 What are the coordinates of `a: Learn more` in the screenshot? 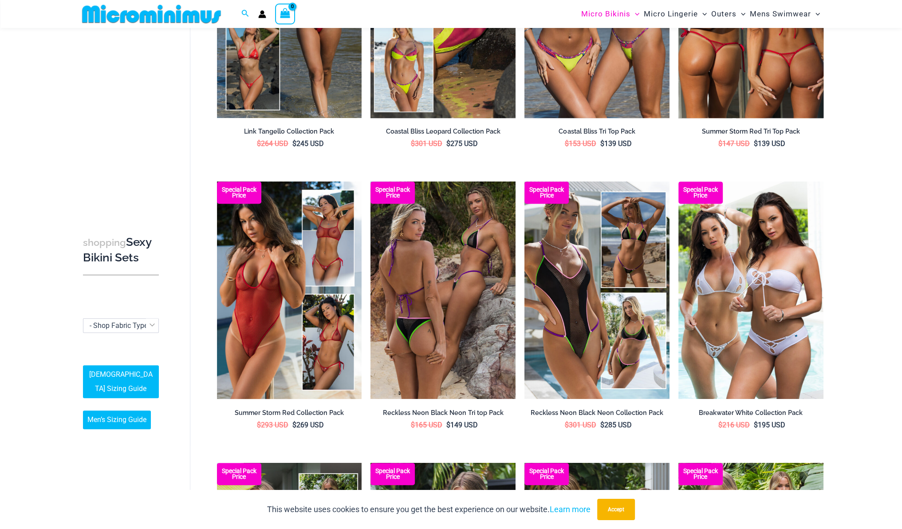 It's located at (570, 509).